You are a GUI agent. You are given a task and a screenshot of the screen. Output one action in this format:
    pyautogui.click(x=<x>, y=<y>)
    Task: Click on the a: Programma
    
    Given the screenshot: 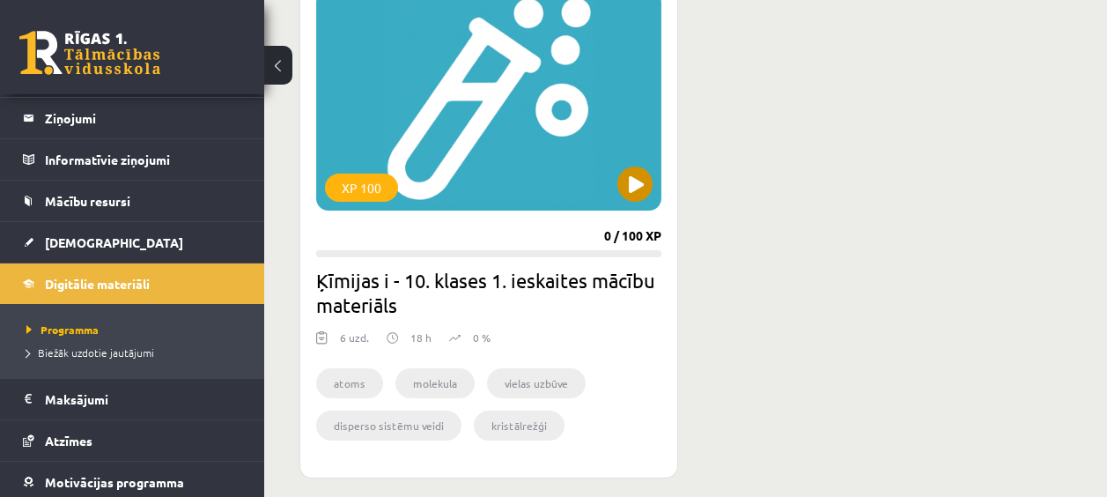 What is the action you would take?
    pyautogui.click(x=136, y=329)
    